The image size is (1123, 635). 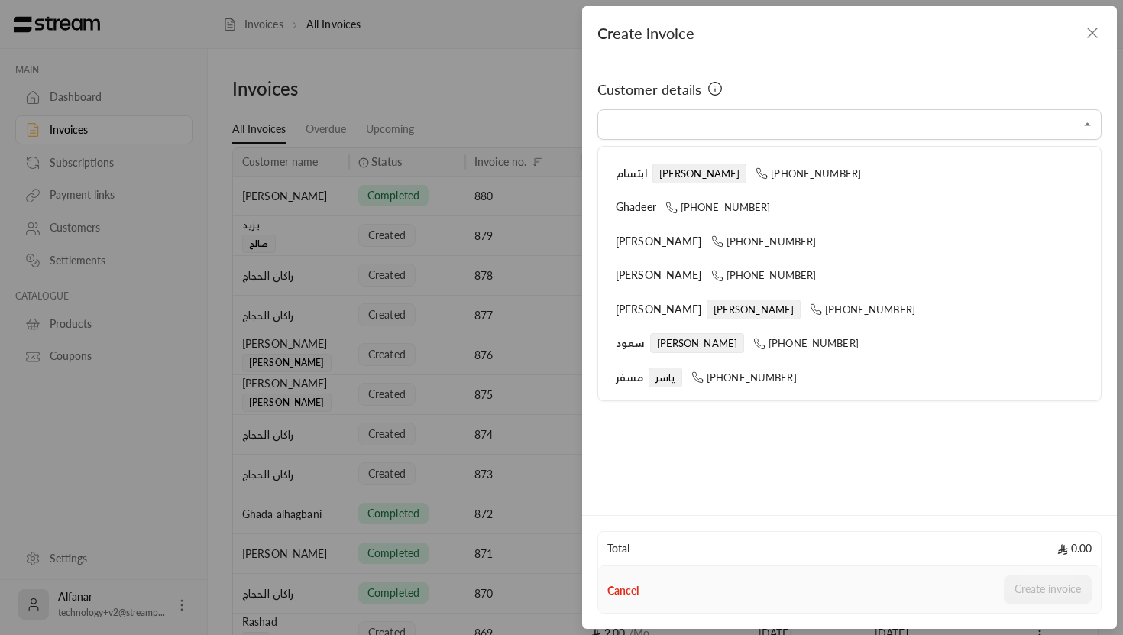 I want to click on span: Ghadeer, so click(x=635, y=206).